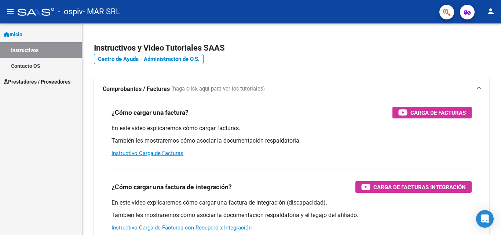  I want to click on div: Open Intercom Messenger, so click(485, 219).